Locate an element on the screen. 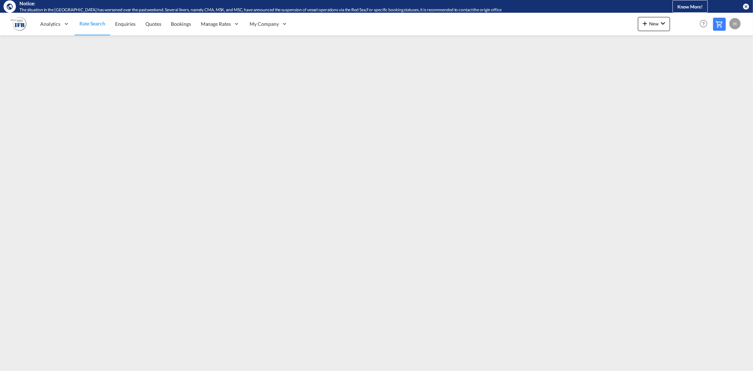 The image size is (753, 371). div: My Company is located at coordinates (269, 24).